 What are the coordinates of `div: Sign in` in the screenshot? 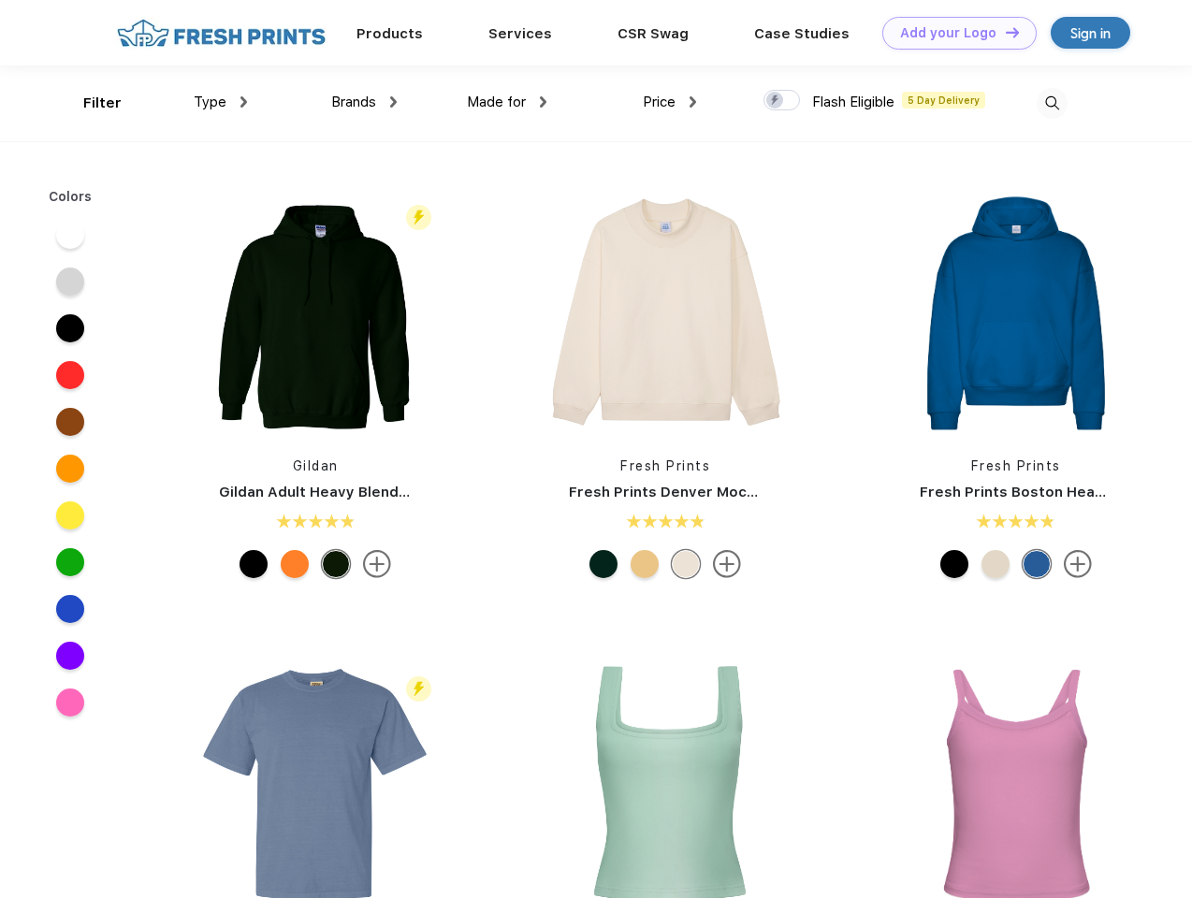 It's located at (1090, 33).